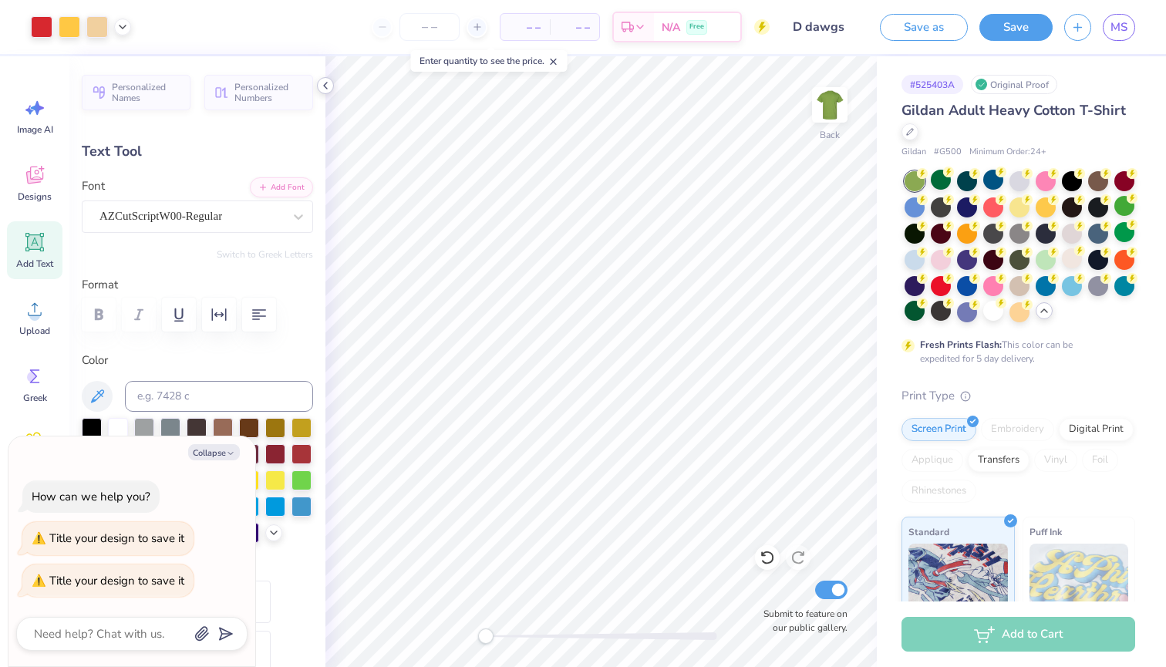  Describe the element at coordinates (1119, 27) in the screenshot. I see `span: MS` at that location.